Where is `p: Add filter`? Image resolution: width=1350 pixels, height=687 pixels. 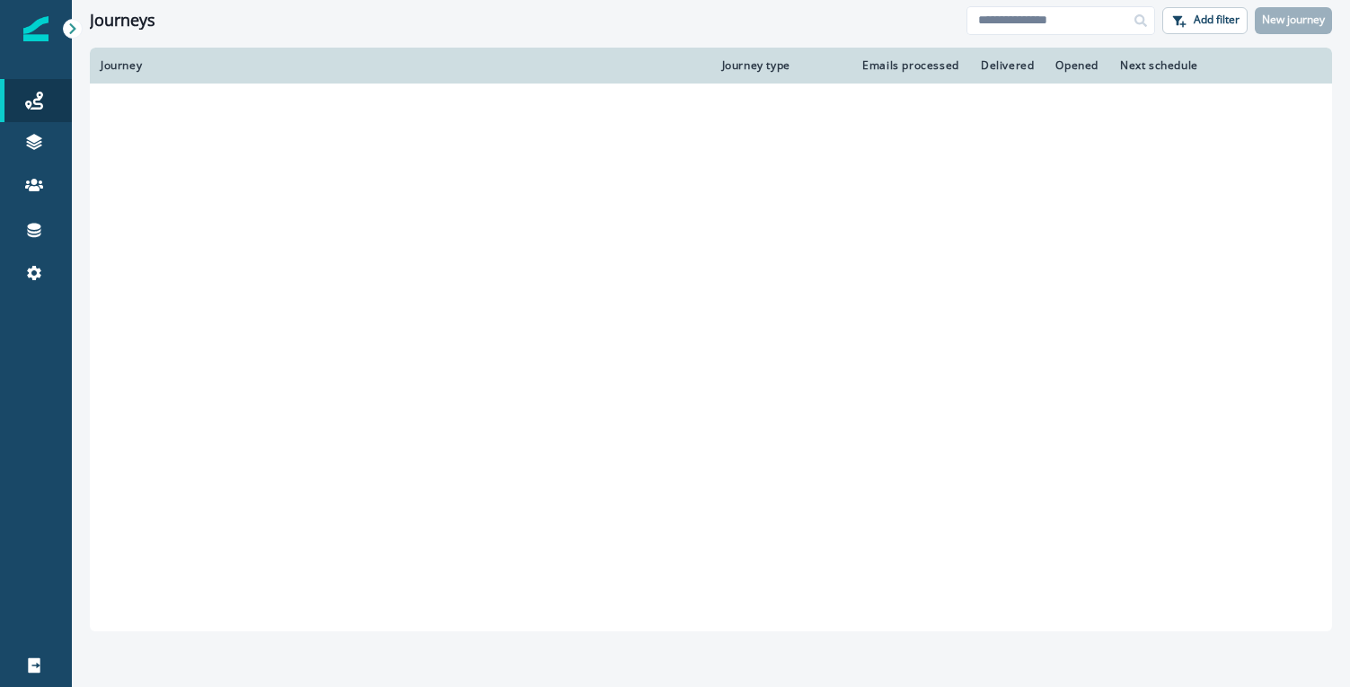
p: Add filter is located at coordinates (1216, 20).